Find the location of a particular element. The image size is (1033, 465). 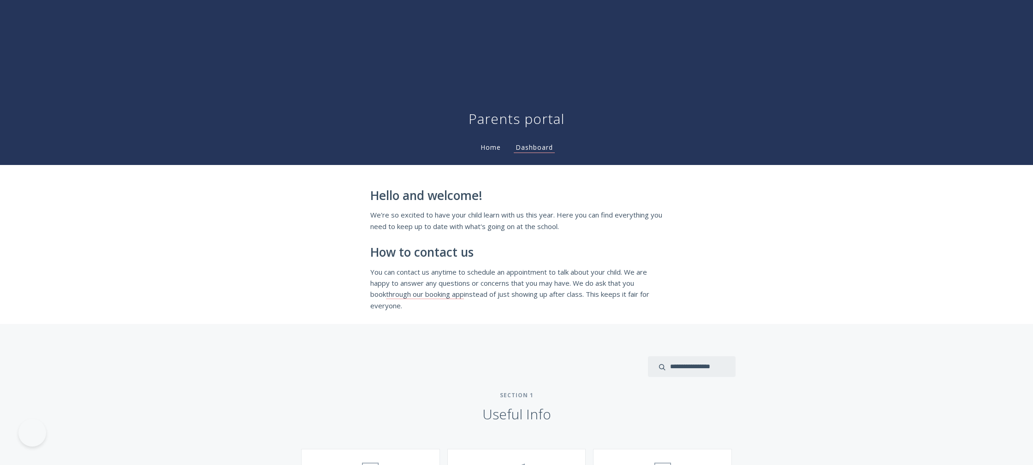

a: through our booking app is located at coordinates (425, 294).